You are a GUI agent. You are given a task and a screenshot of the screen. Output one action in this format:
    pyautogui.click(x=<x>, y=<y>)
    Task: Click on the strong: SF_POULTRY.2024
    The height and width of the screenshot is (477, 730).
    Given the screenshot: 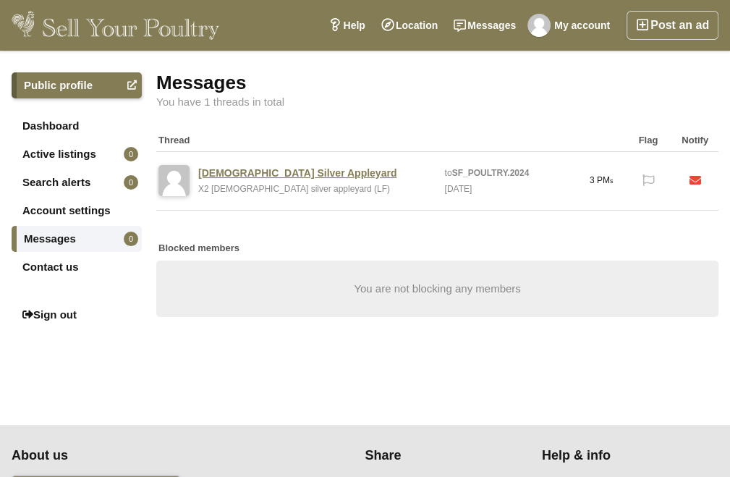 What is the action you would take?
    pyautogui.click(x=491, y=173)
    